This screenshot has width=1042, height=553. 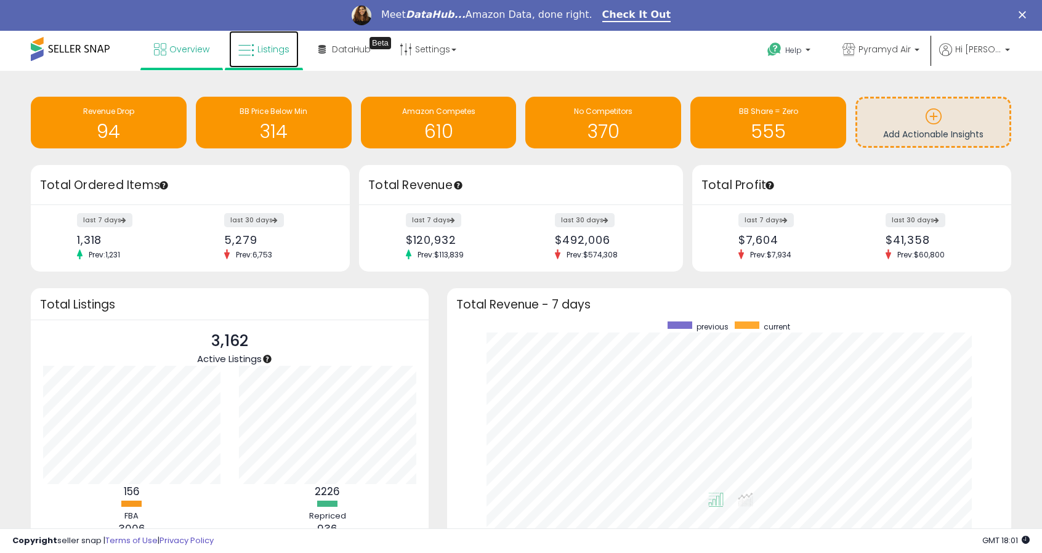 What do you see at coordinates (187, 540) in the screenshot?
I see `a: Privacy Policy` at bounding box center [187, 540].